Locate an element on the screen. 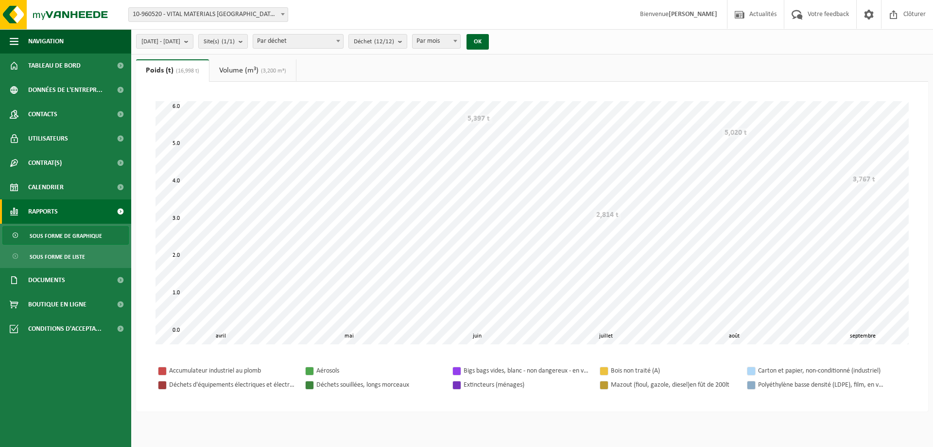 This screenshot has height=447, width=933. div: Polyéthylène basse densité (LDPE), film, en vrac, naturel is located at coordinates (821, 384).